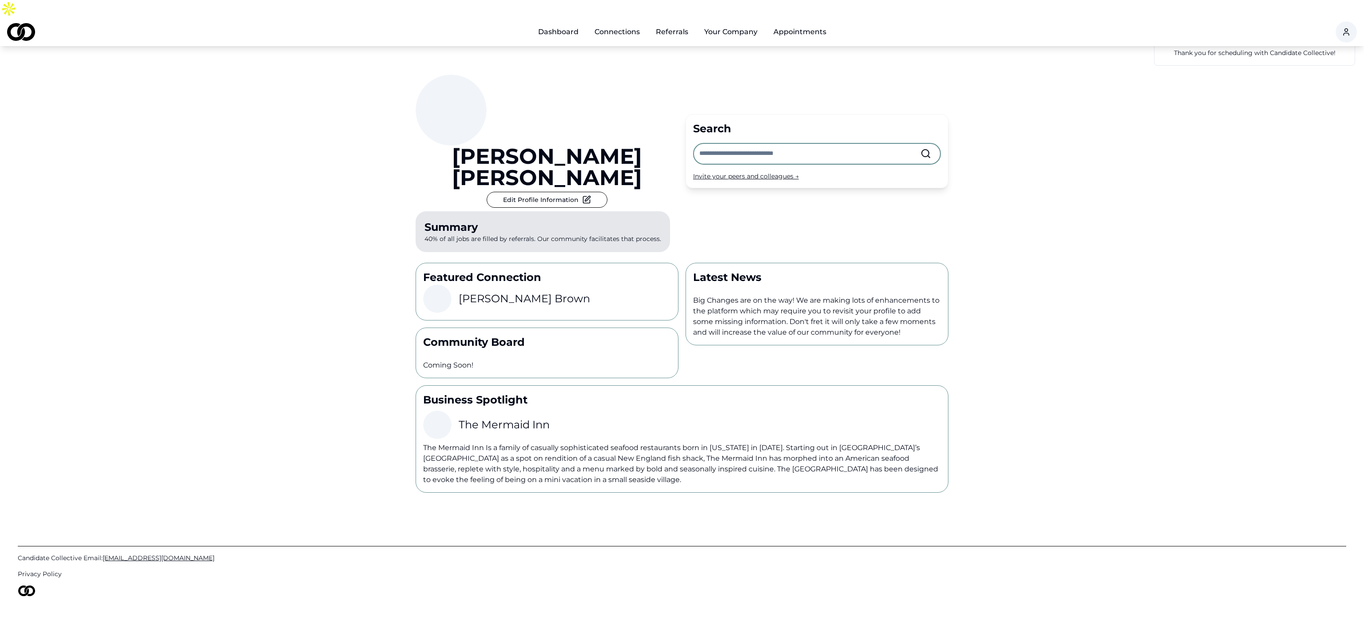 The height and width of the screenshot is (617, 1364). What do you see at coordinates (800, 32) in the screenshot?
I see `a: Appointments` at bounding box center [800, 32].